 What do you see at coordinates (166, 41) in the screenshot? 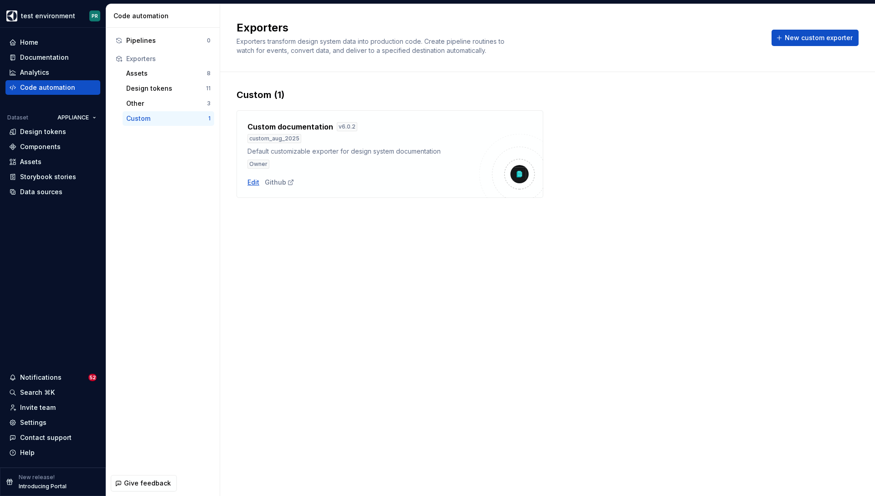
I see `div: Pipelines` at bounding box center [166, 41].